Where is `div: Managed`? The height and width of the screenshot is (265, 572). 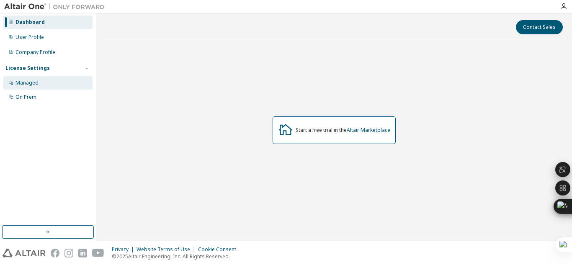 div: Managed is located at coordinates (27, 83).